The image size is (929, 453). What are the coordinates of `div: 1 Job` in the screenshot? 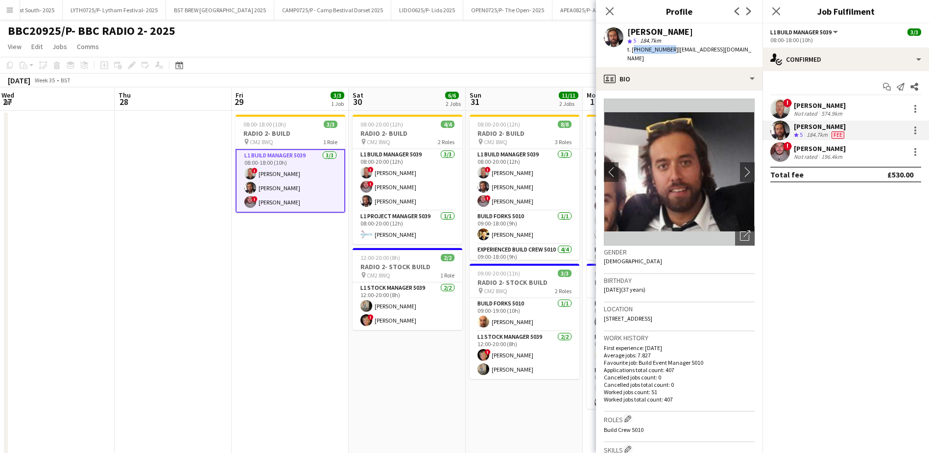 It's located at (338, 103).